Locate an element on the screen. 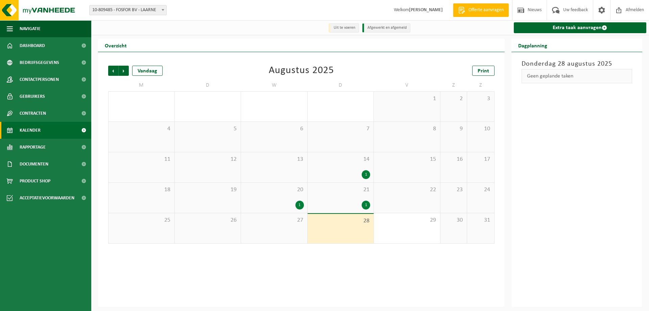 Image resolution: width=649 pixels, height=311 pixels. span: Contactpersonen is located at coordinates (39, 79).